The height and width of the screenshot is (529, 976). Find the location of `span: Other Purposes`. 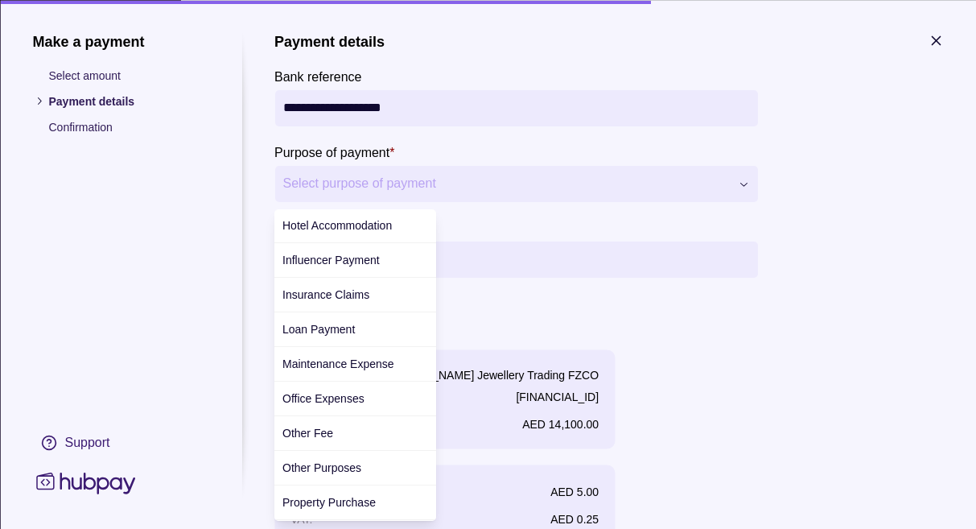

span: Other Purposes is located at coordinates (322, 467).